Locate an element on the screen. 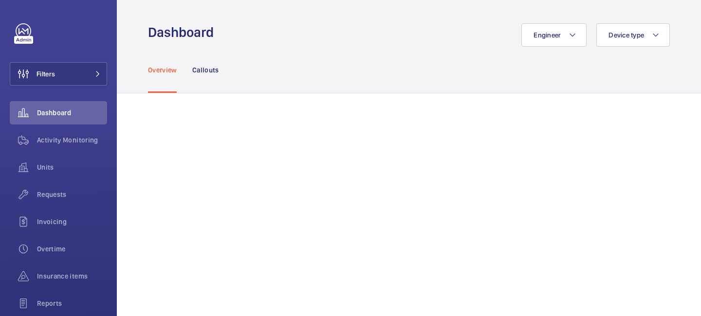  span: Units is located at coordinates (72, 167).